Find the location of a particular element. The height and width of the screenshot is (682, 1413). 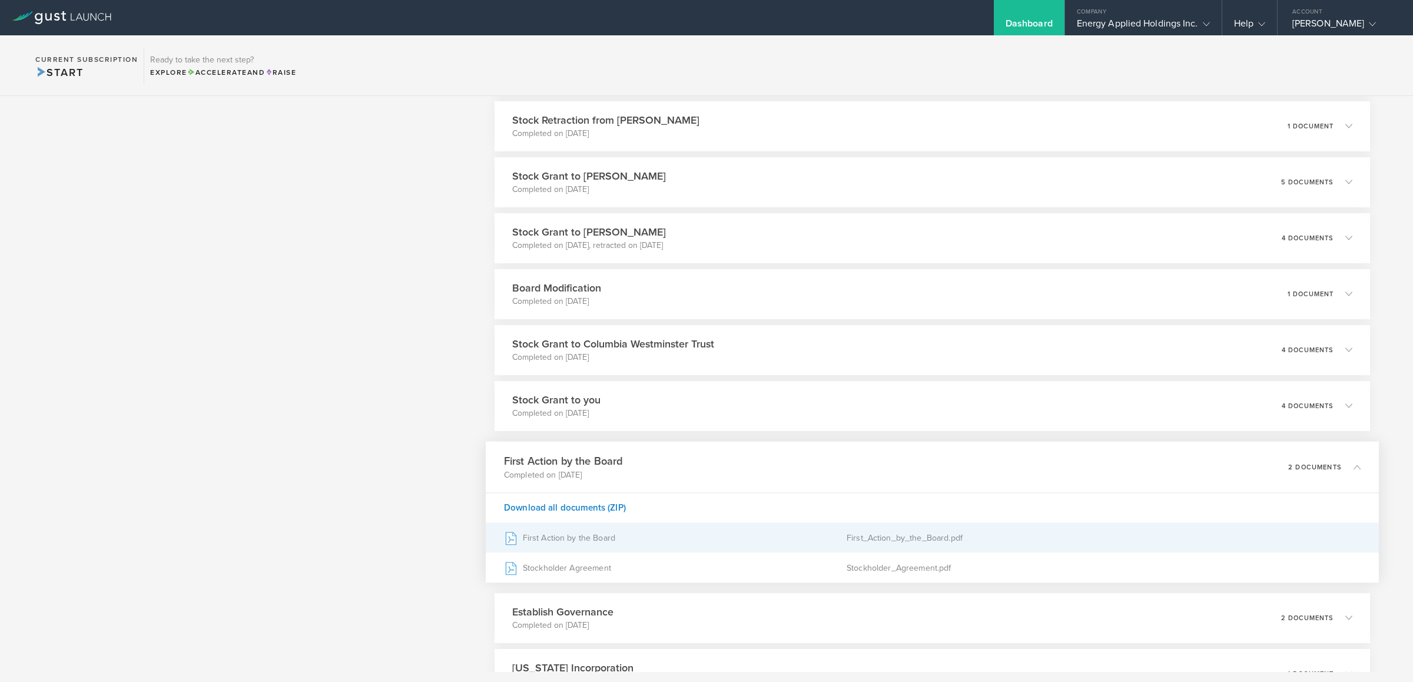

h3: Board Modification is located at coordinates (556, 288).